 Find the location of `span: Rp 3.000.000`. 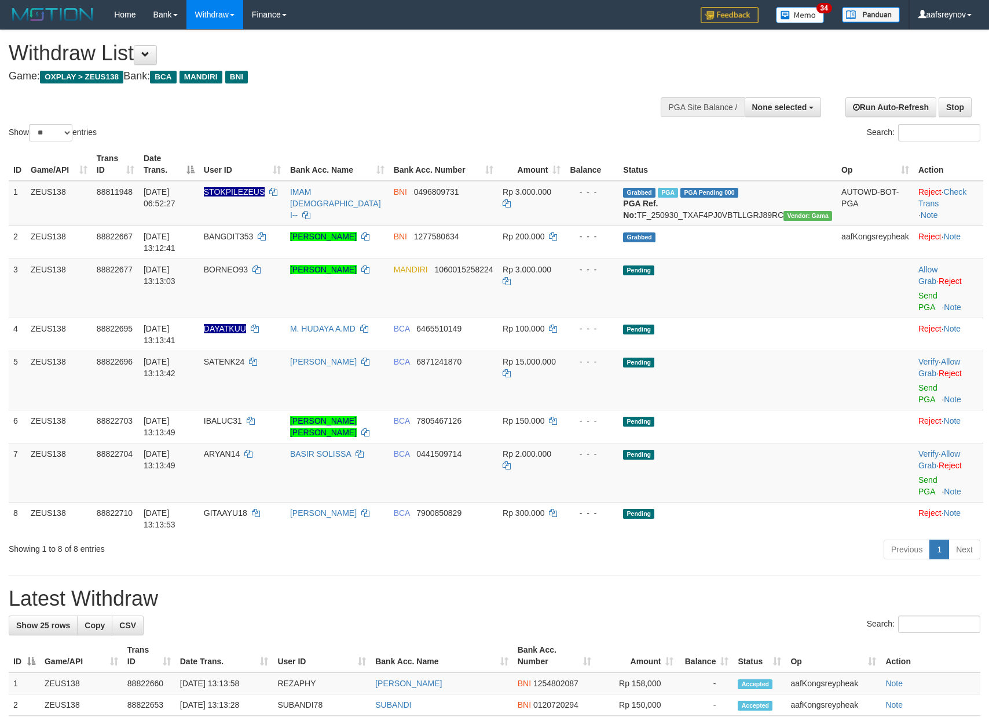

span: Rp 3.000.000 is located at coordinates (527, 269).